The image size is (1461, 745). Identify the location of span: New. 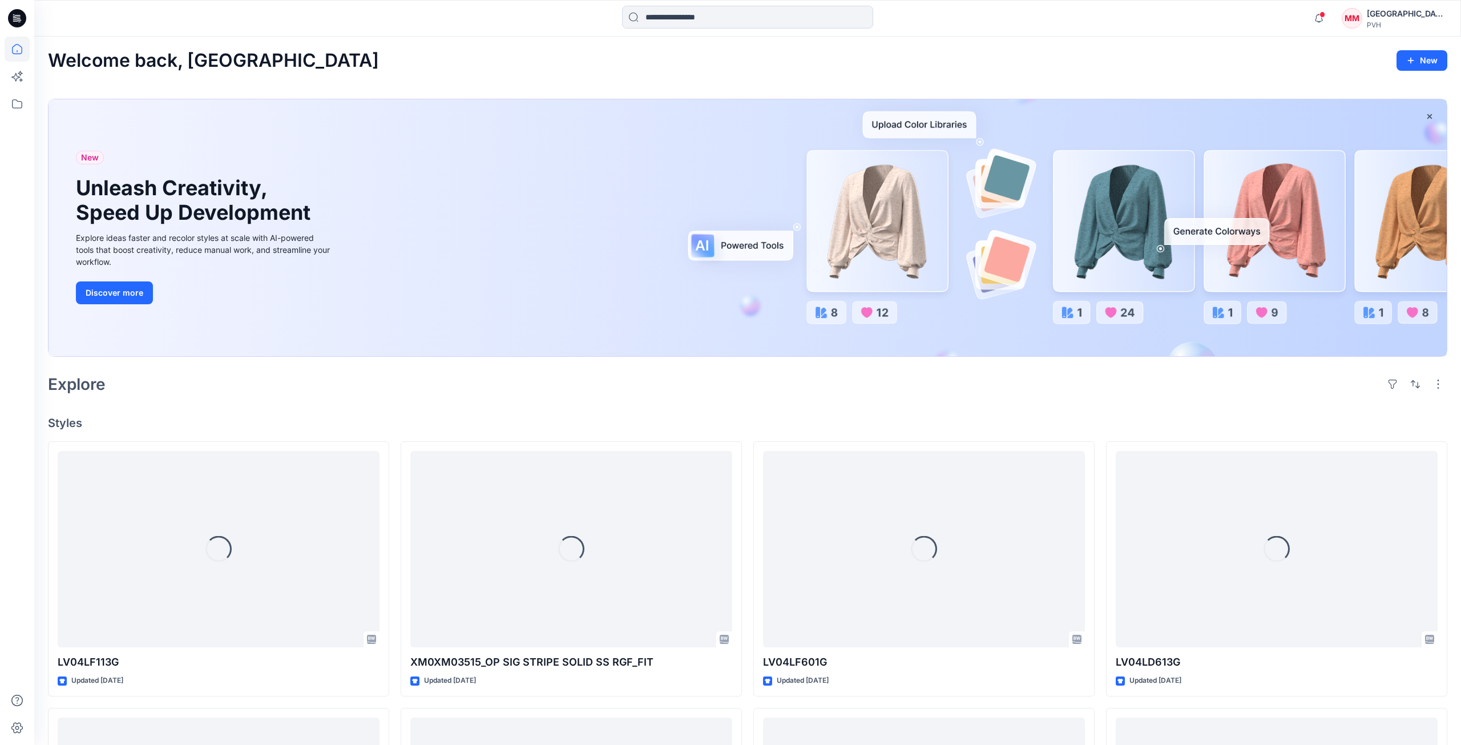
(90, 158).